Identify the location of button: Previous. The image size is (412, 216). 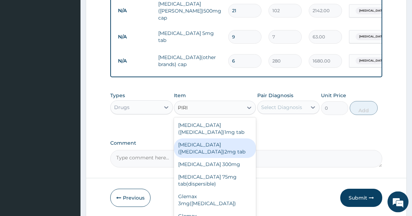
(130, 198).